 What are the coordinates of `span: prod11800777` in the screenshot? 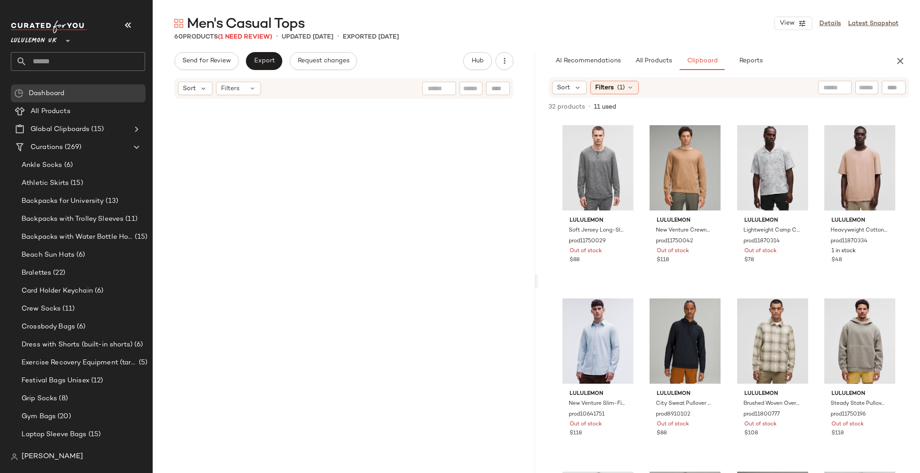 It's located at (761, 415).